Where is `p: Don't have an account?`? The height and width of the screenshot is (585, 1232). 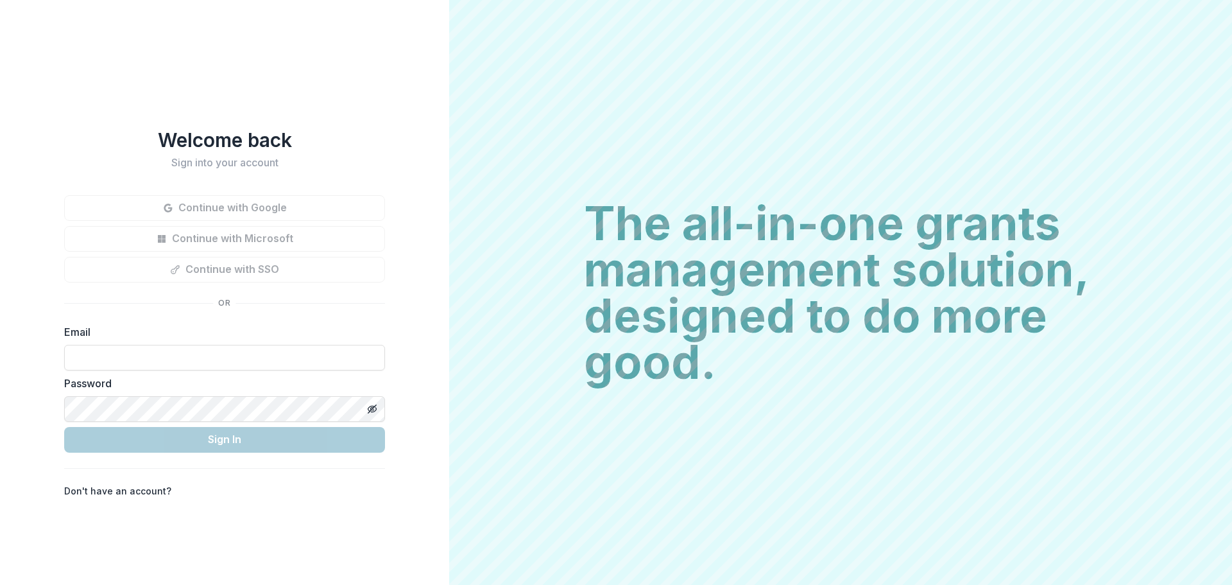 p: Don't have an account? is located at coordinates (117, 490).